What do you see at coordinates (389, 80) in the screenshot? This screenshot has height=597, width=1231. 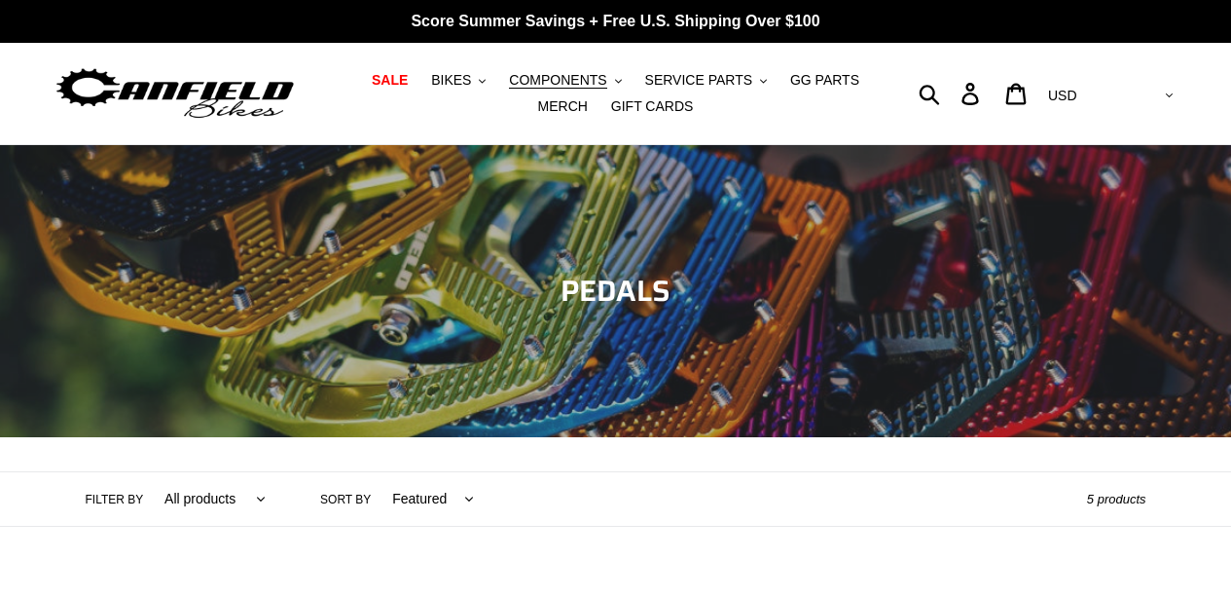 I see `span: SALE` at bounding box center [389, 80].